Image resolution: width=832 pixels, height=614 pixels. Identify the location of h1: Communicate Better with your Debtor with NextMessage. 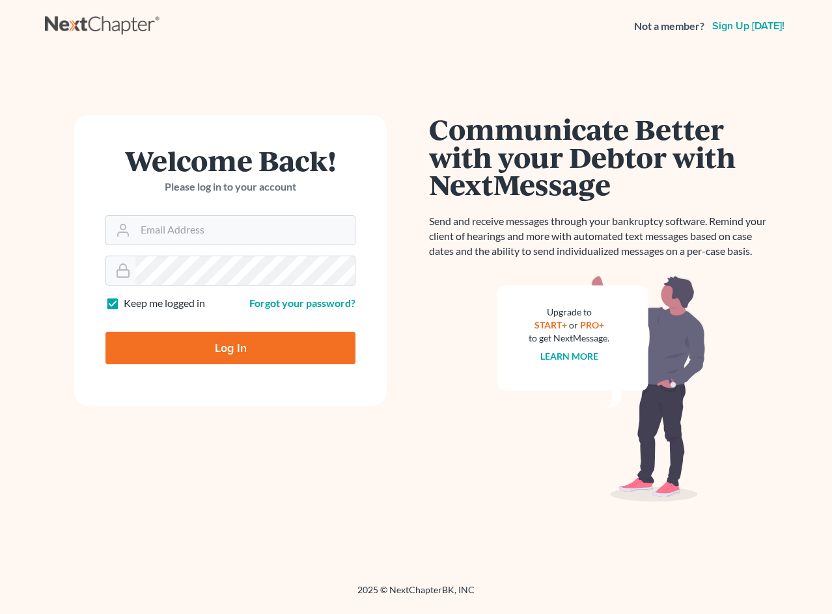
(601, 157).